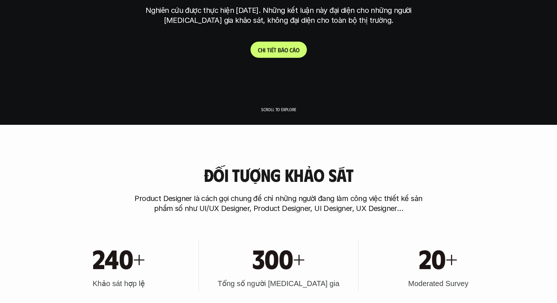 The width and height of the screenshot is (557, 303). I want to click on span: ế, so click(272, 42).